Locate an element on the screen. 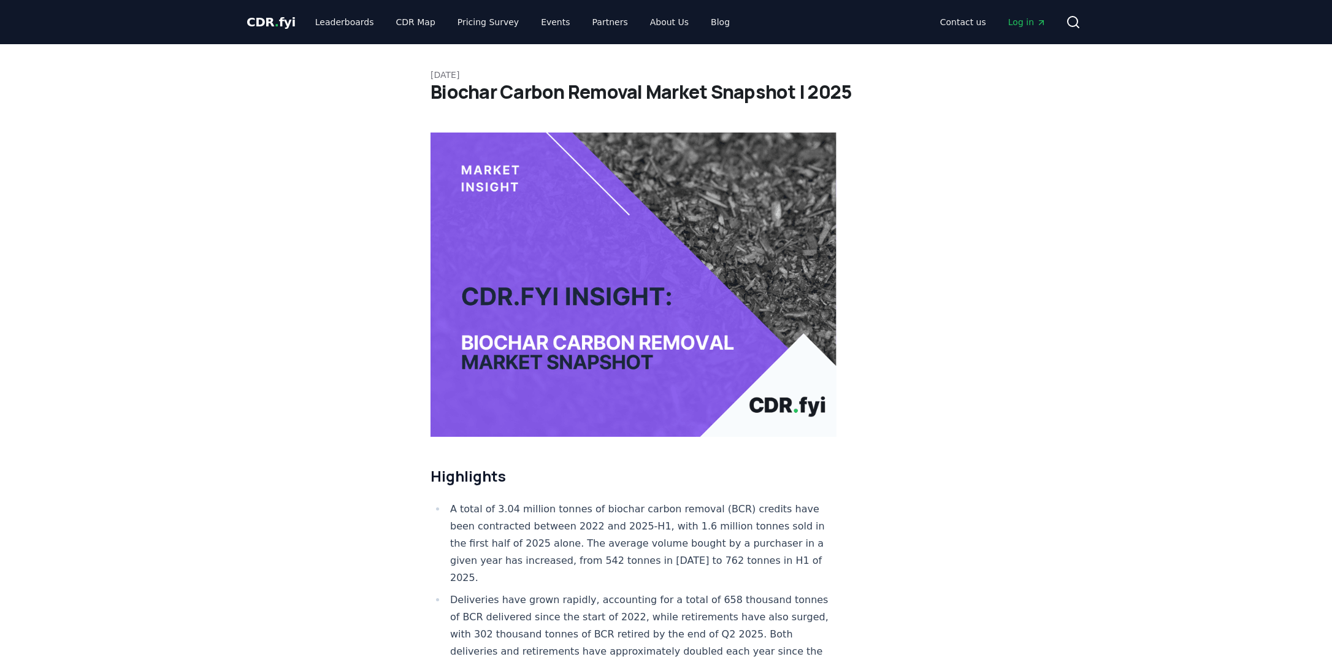 This screenshot has height=662, width=1332. img: blog post image is located at coordinates (634, 285).